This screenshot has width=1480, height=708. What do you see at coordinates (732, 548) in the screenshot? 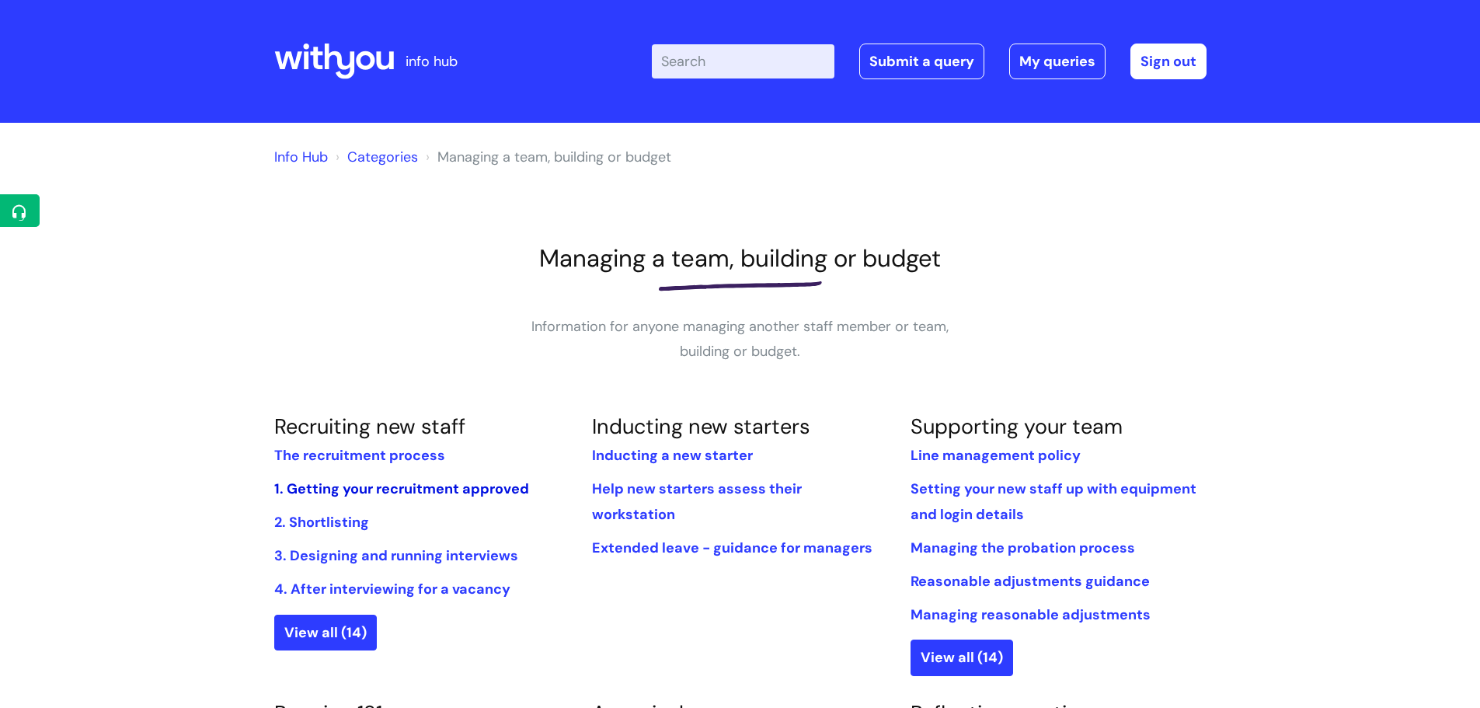
I see `a: Extended leave - guidance for managers` at bounding box center [732, 548].